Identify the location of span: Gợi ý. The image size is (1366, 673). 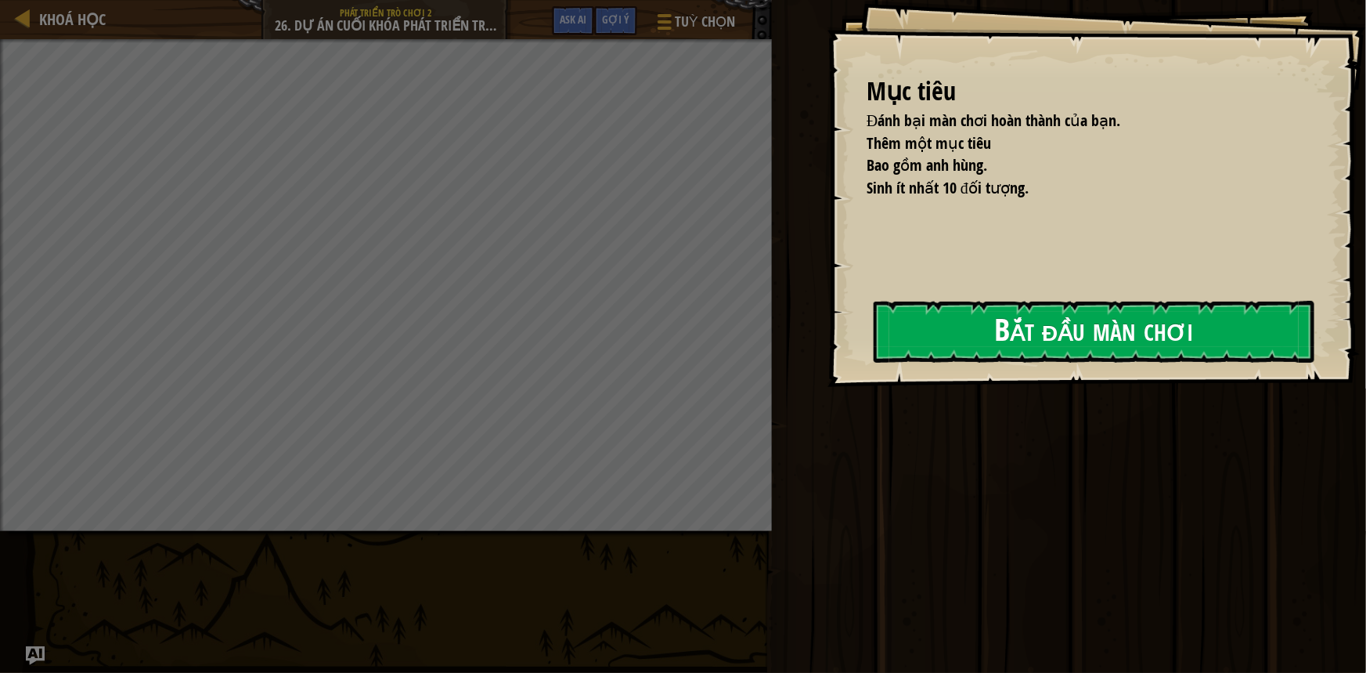
(615, 19).